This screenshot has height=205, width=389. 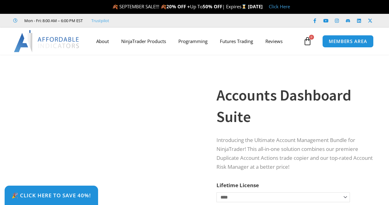 I want to click on a: Futures Trading, so click(x=237, y=41).